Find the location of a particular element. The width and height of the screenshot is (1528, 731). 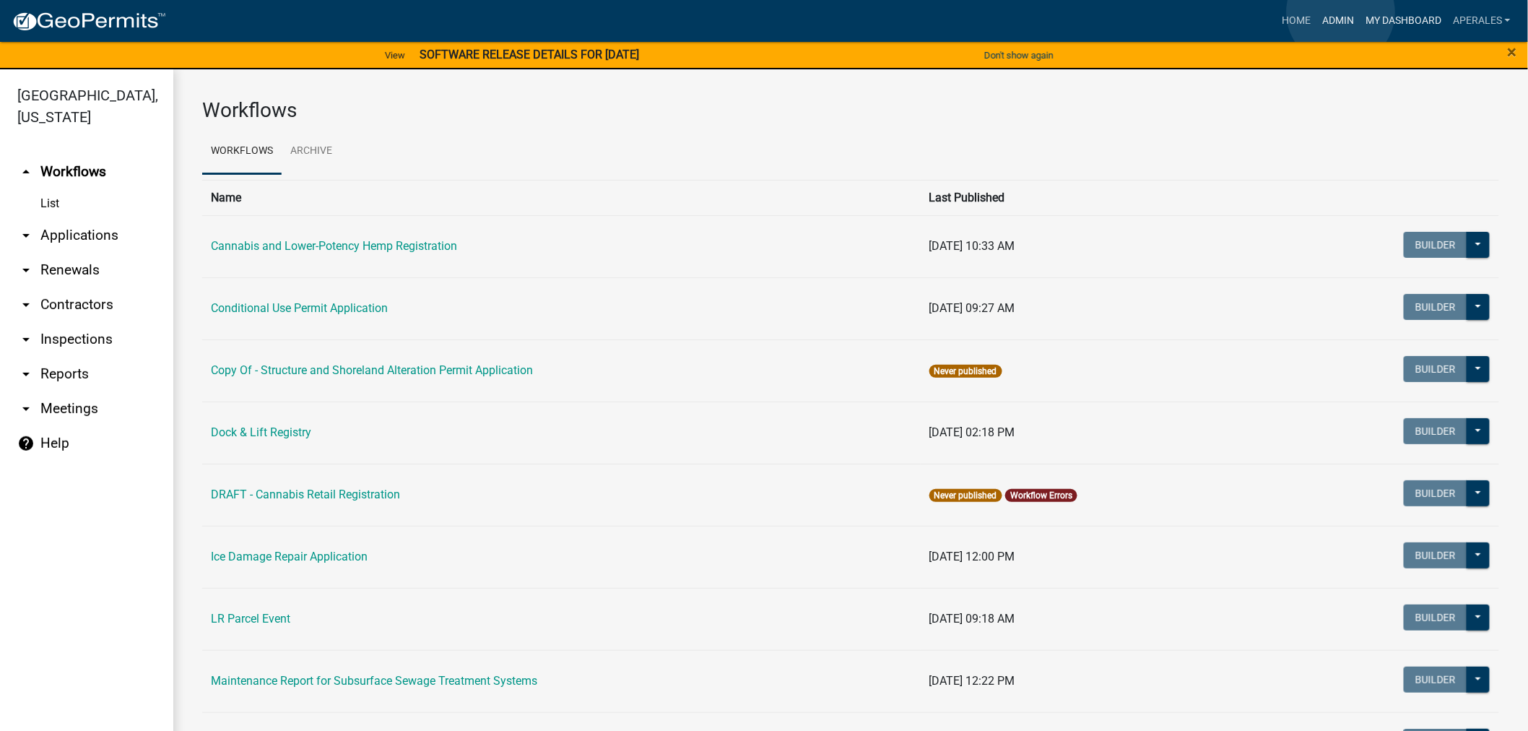

th: Name is located at coordinates (561, 197).